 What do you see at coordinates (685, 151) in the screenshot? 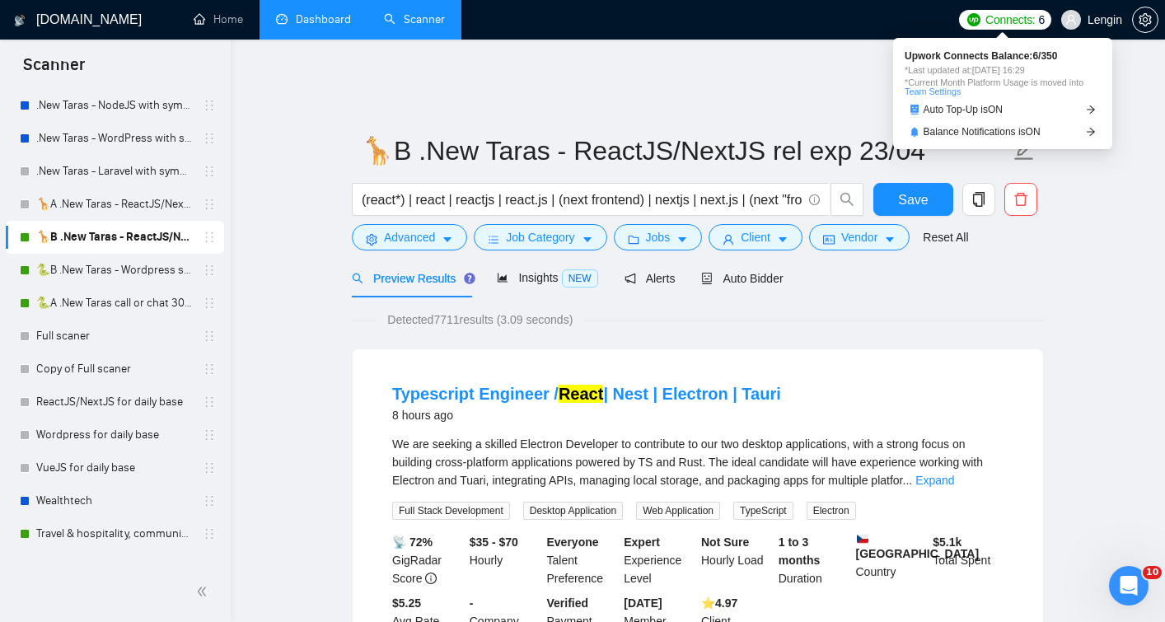
I see `input: Scanner name...` at bounding box center [685, 151].